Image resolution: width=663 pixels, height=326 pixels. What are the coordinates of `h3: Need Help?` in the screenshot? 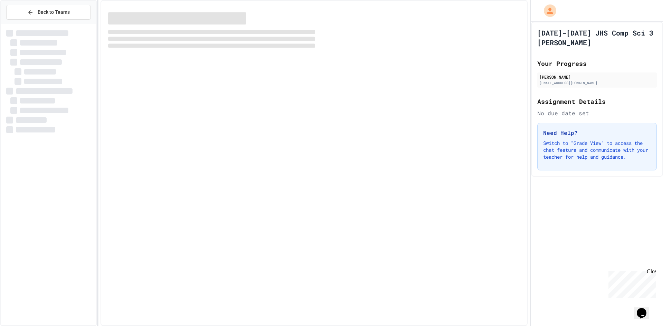 It's located at (597, 133).